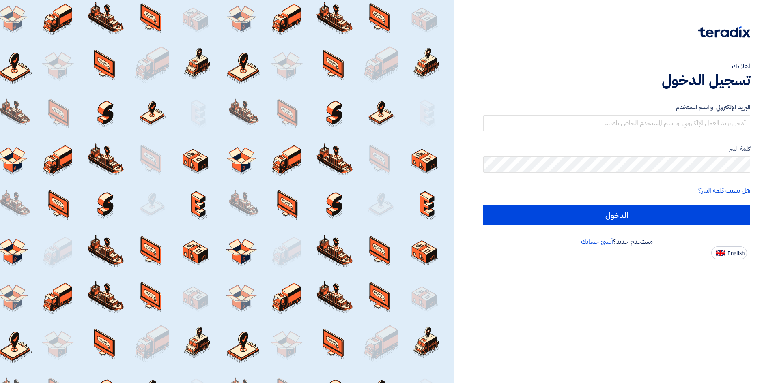 This screenshot has width=779, height=383. What do you see at coordinates (729, 253) in the screenshot?
I see `button: English` at bounding box center [729, 253].